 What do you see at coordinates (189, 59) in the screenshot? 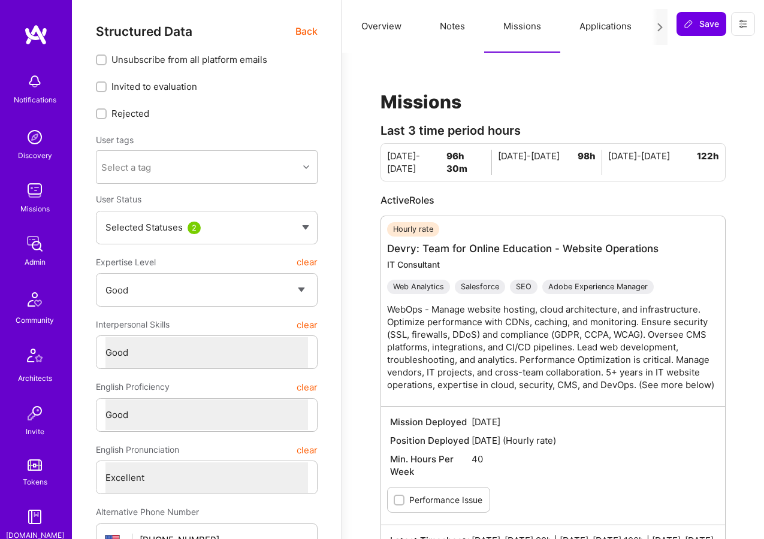
I see `span: Unsubscribe from all platform emails` at bounding box center [189, 59].